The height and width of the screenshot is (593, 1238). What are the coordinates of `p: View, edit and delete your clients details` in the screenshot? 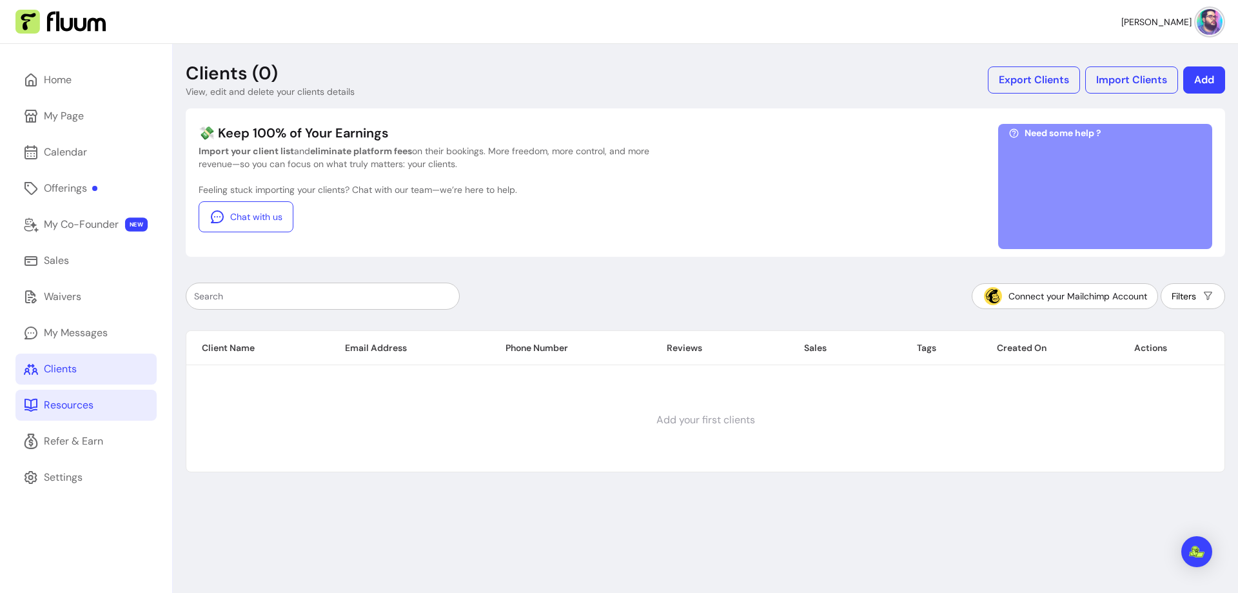 It's located at (270, 92).